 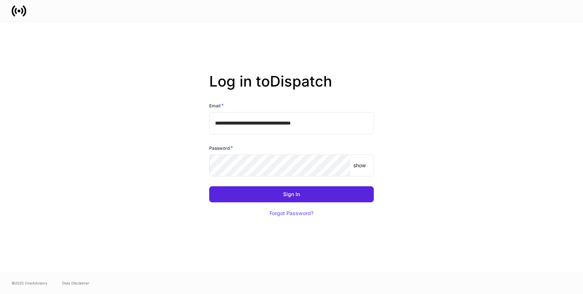 I want to click on button: Sign In, so click(x=292, y=195).